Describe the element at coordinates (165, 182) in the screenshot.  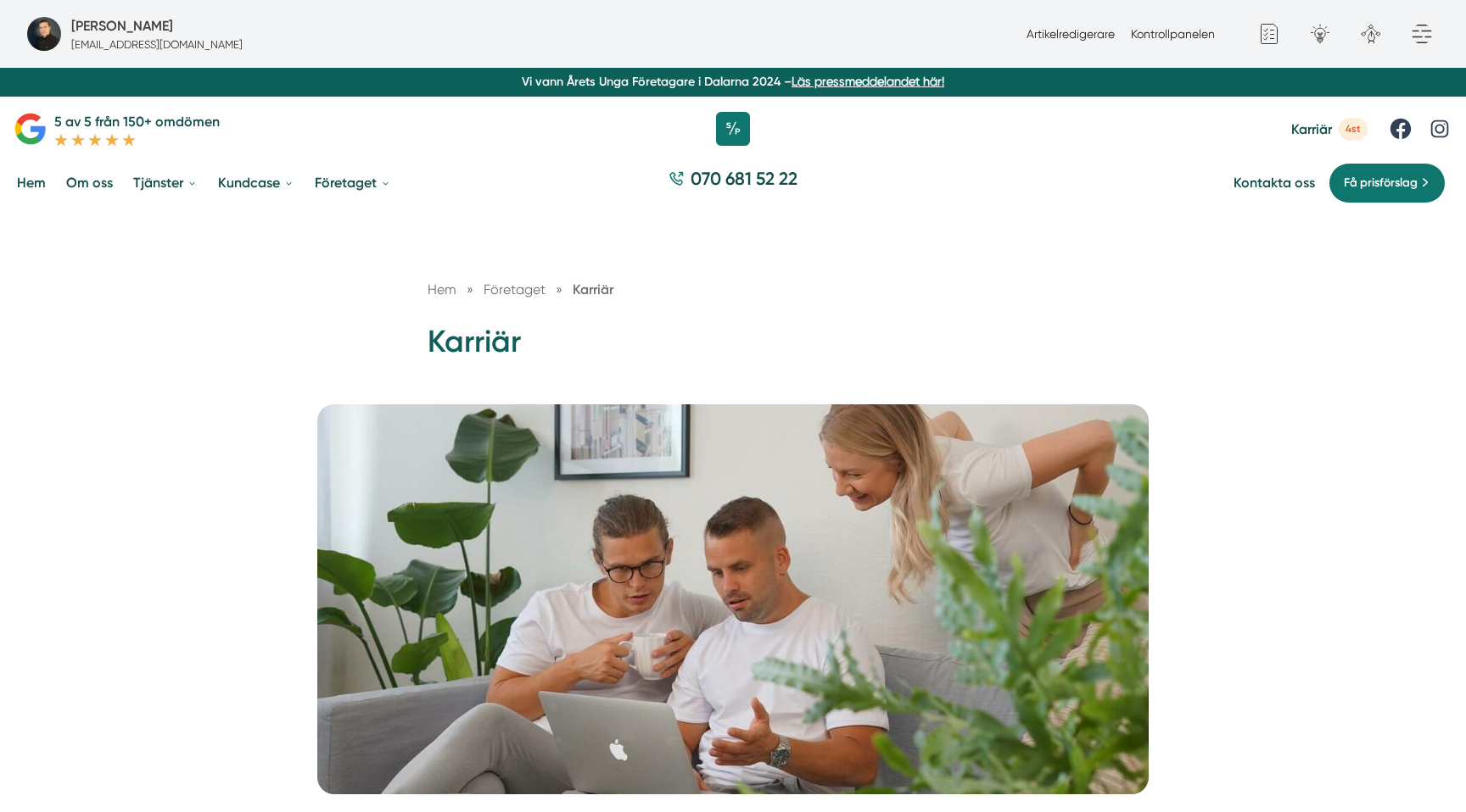
I see `a: Tjänster` at that location.